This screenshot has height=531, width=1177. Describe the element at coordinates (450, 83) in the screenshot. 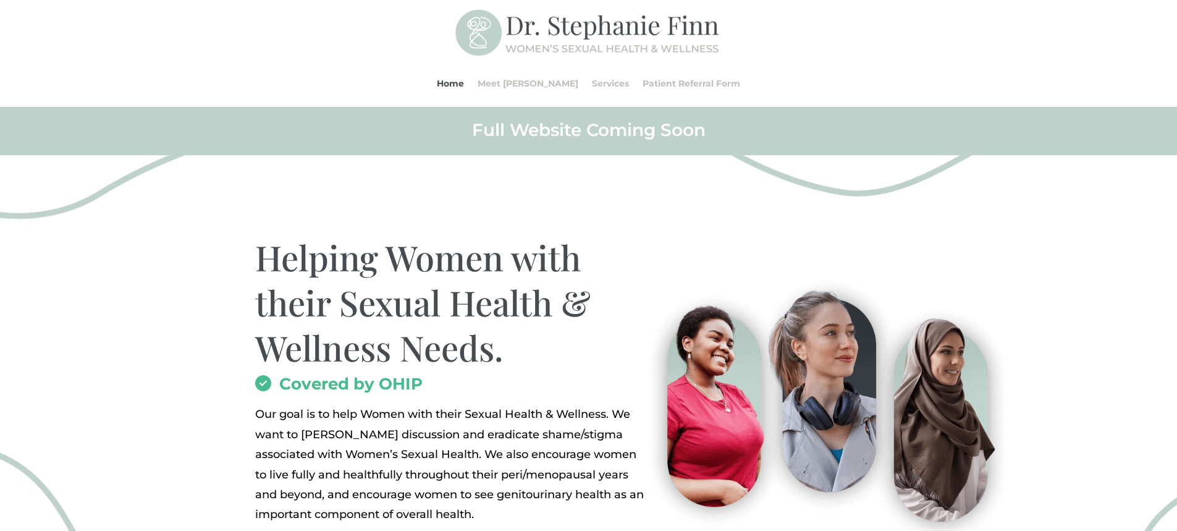

I see `a: Home` at that location.